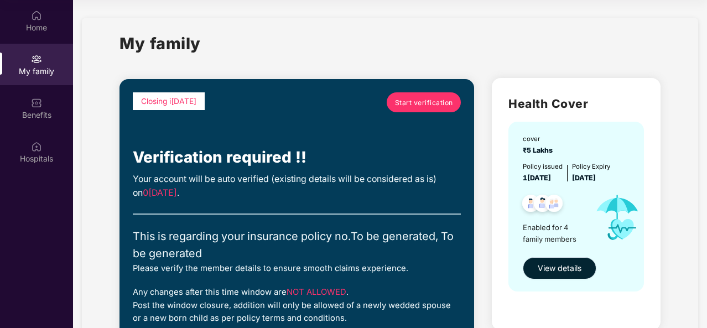  Describe the element at coordinates (542, 166) in the screenshot. I see `div: Policy issued` at that location.